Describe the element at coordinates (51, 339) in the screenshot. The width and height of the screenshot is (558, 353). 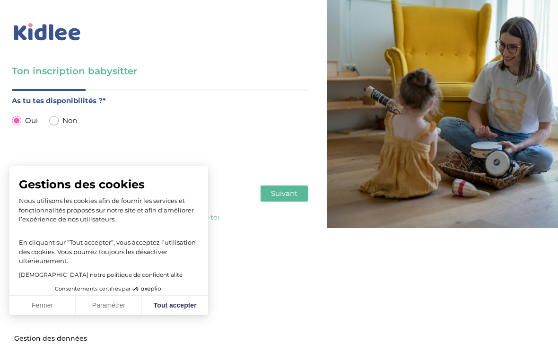
I see `span: Gestion des données` at that location.